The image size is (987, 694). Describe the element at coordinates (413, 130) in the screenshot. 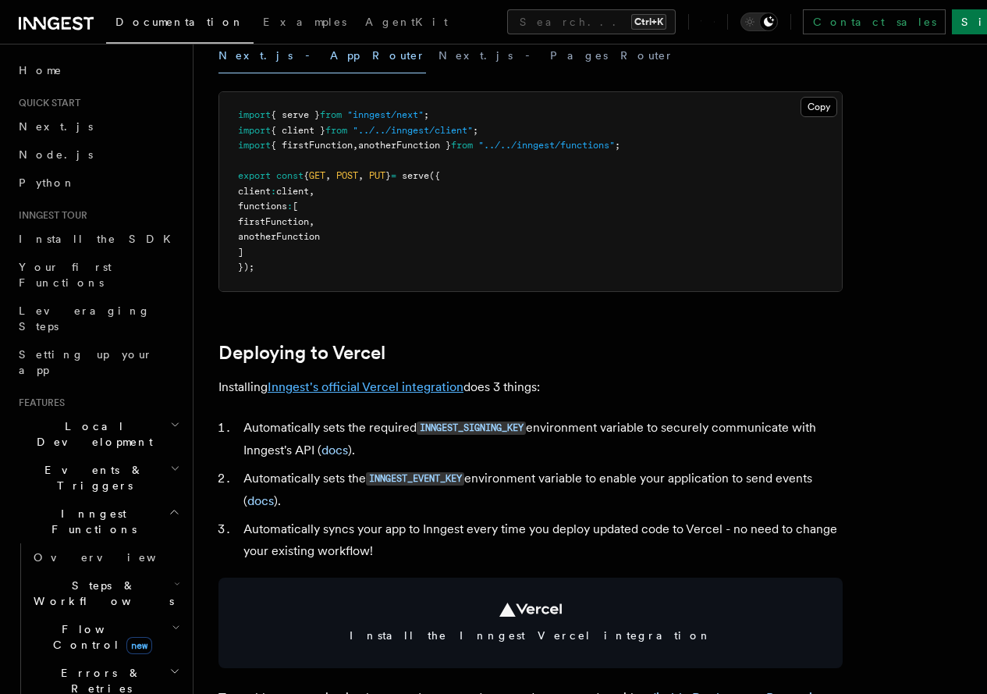

I see `span: "../../inngest/client"` at that location.